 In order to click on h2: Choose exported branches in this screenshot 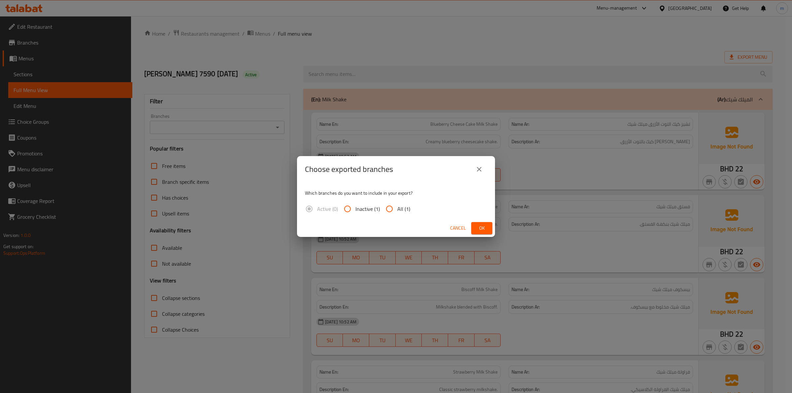, I will do `click(349, 169)`.